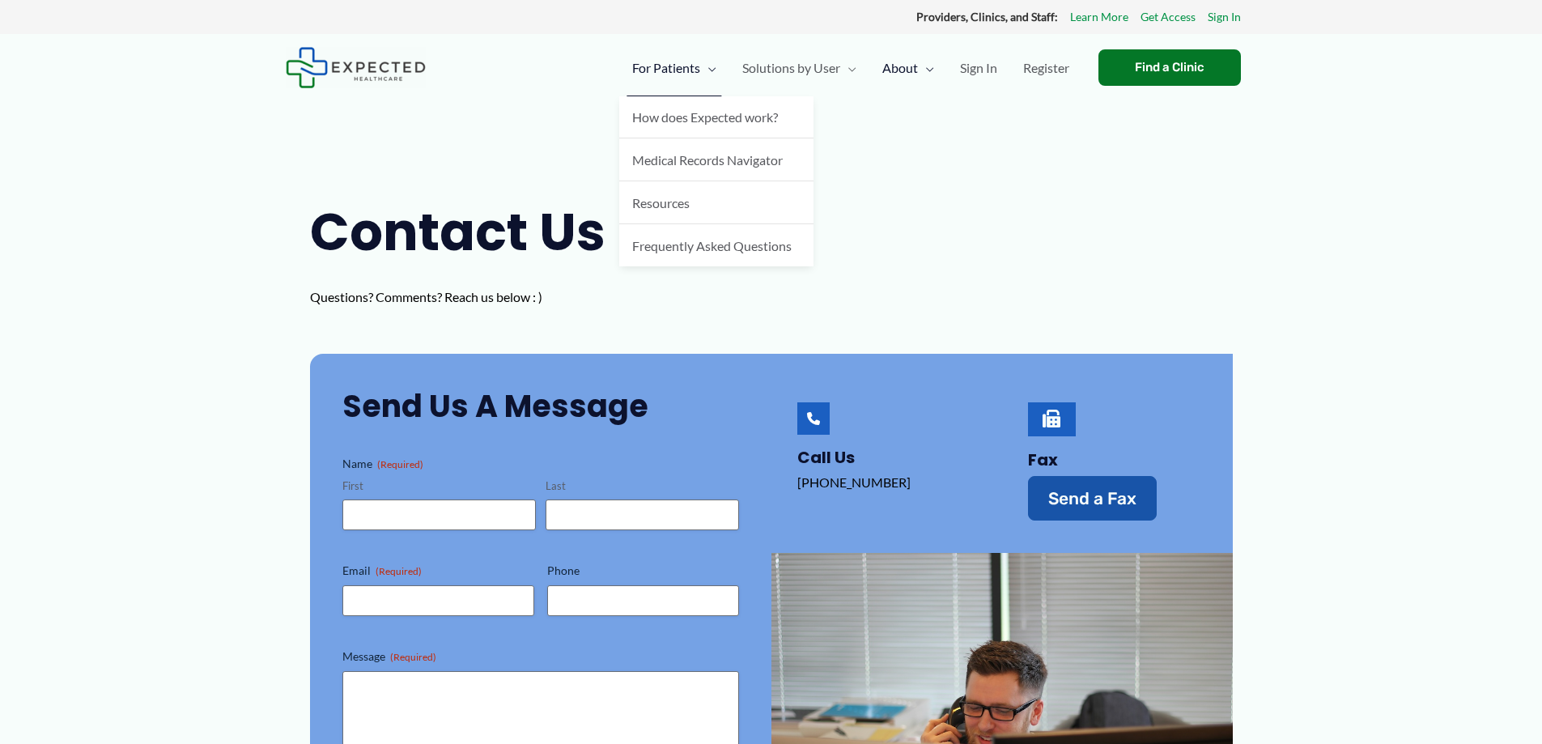 The height and width of the screenshot is (744, 1542). What do you see at coordinates (476, 232) in the screenshot?
I see `h1: Contact Us` at bounding box center [476, 232].